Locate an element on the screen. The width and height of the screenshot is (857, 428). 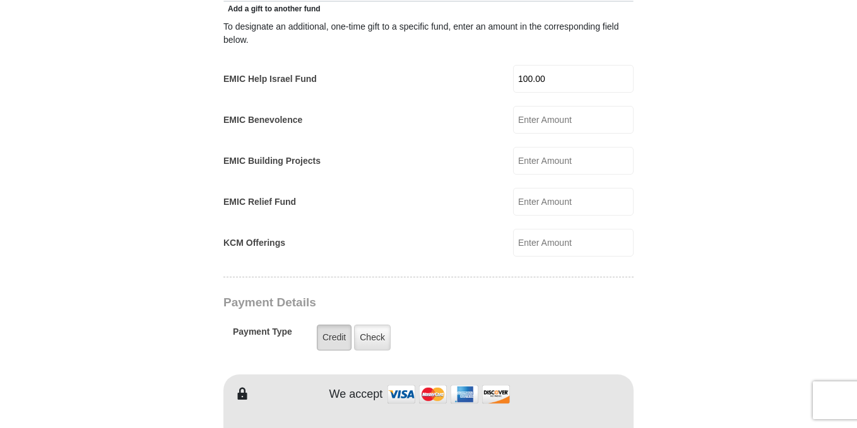
h4: We accept is located at coordinates (356, 395).